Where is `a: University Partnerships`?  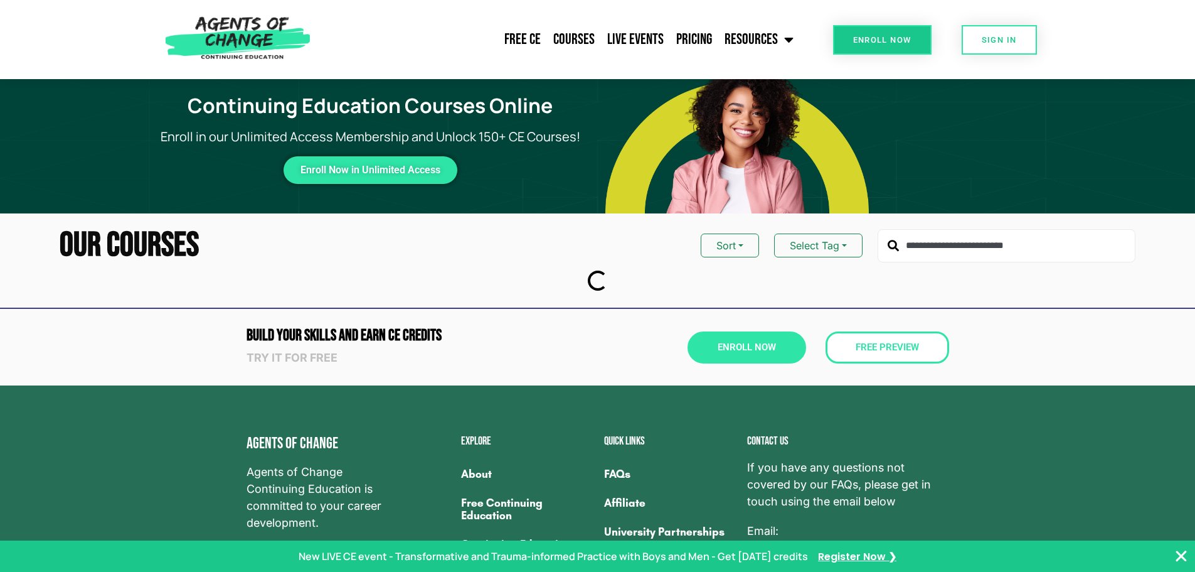
a: University Partnerships is located at coordinates (670, 532).